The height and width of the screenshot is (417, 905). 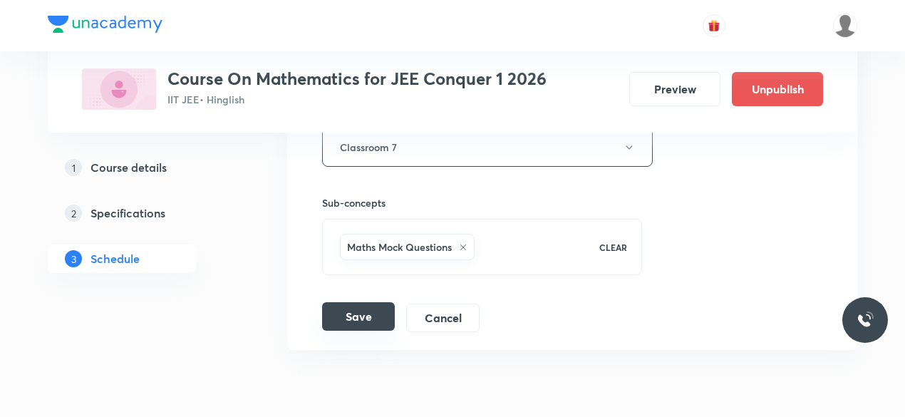 I want to click on h5: Specifications, so click(x=128, y=213).